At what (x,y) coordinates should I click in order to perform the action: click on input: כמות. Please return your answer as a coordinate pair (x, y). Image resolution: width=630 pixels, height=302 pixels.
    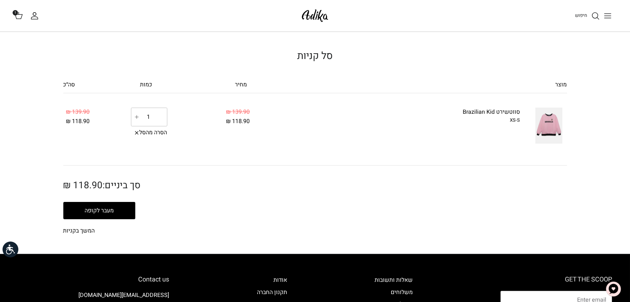
    Looking at the image, I should click on (149, 117).